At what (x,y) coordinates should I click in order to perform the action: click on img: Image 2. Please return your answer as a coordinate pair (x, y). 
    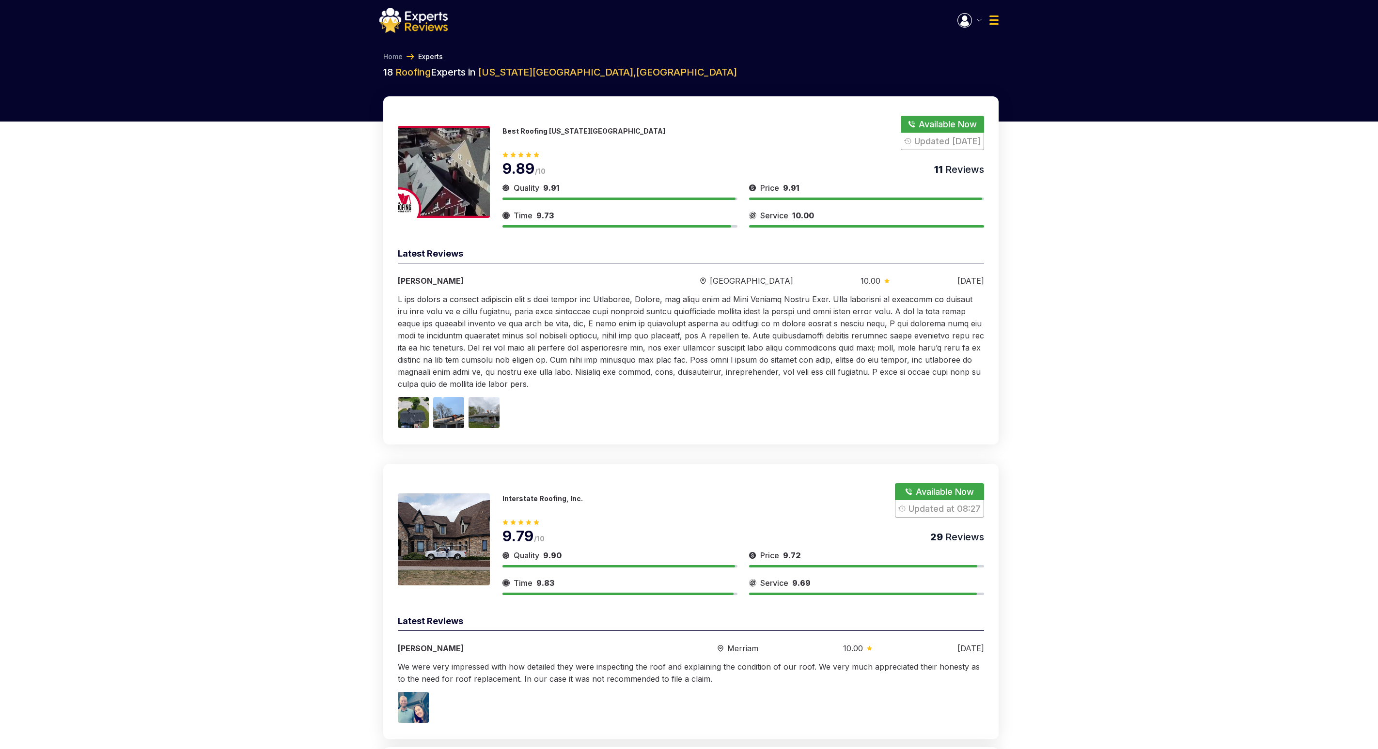
    Looking at the image, I should click on (449, 413).